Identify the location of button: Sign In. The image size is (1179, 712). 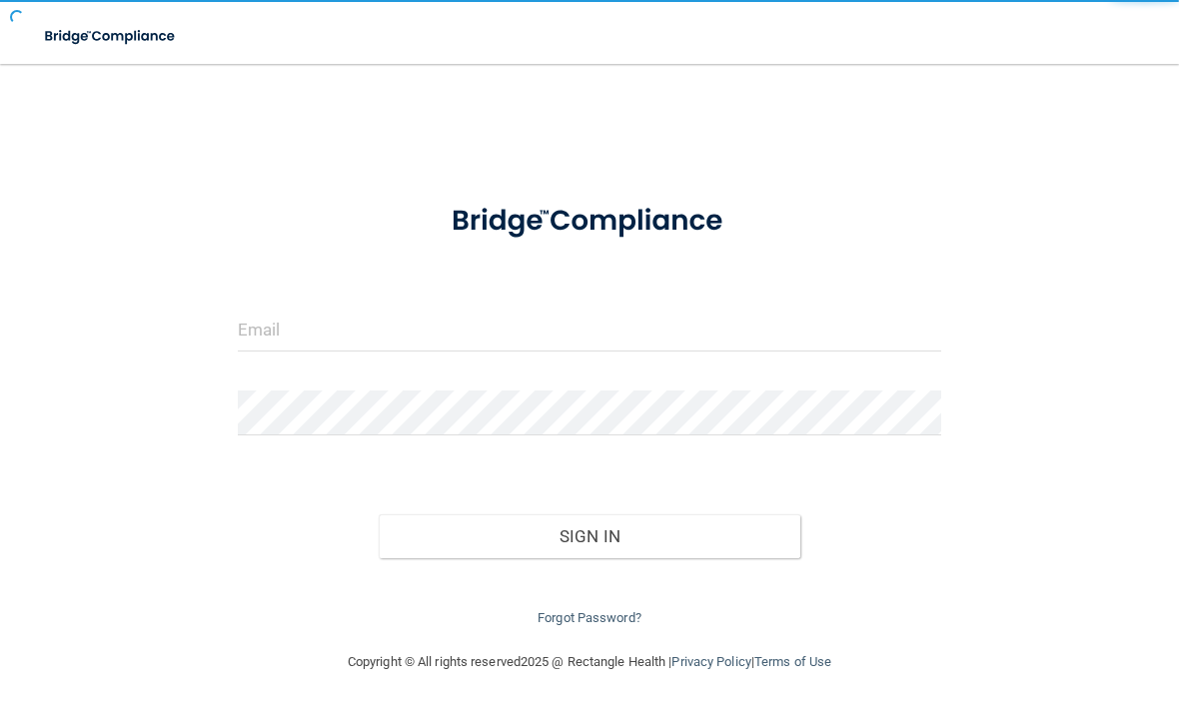
(589, 536).